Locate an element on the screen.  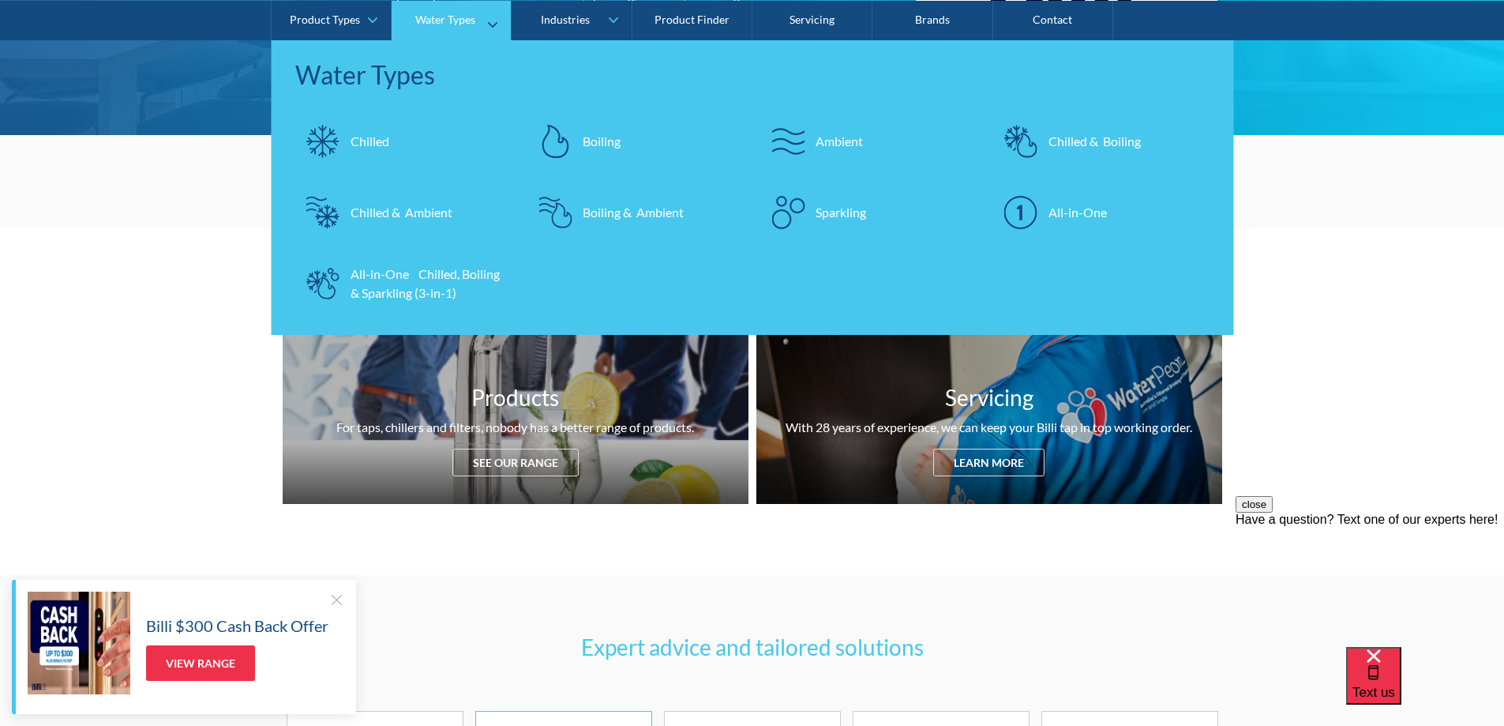
div: Ambient is located at coordinates (839, 141).